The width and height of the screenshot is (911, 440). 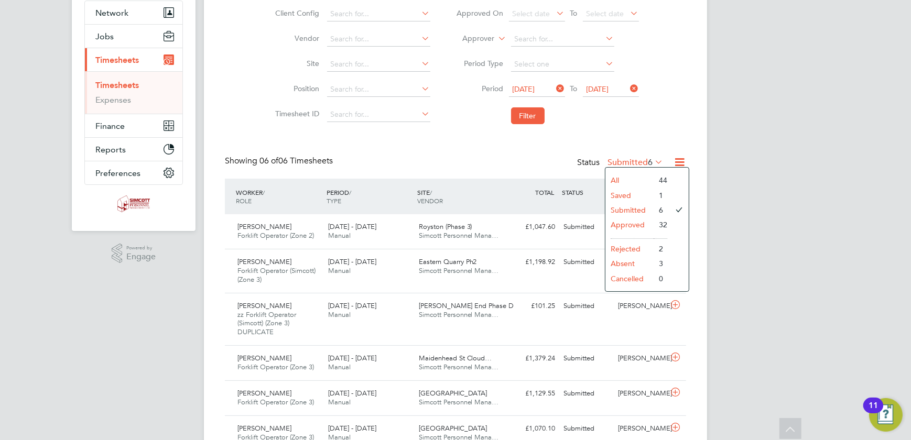 I want to click on div: £1,198.92, so click(x=532, y=262).